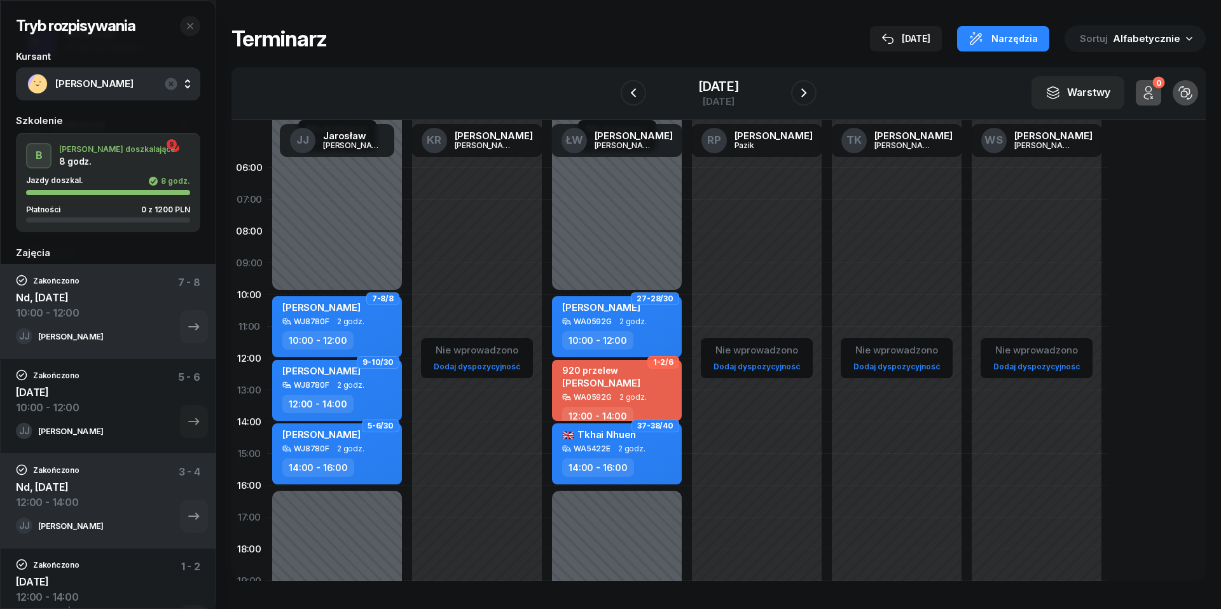  I want to click on button: Warstwy, so click(1078, 93).